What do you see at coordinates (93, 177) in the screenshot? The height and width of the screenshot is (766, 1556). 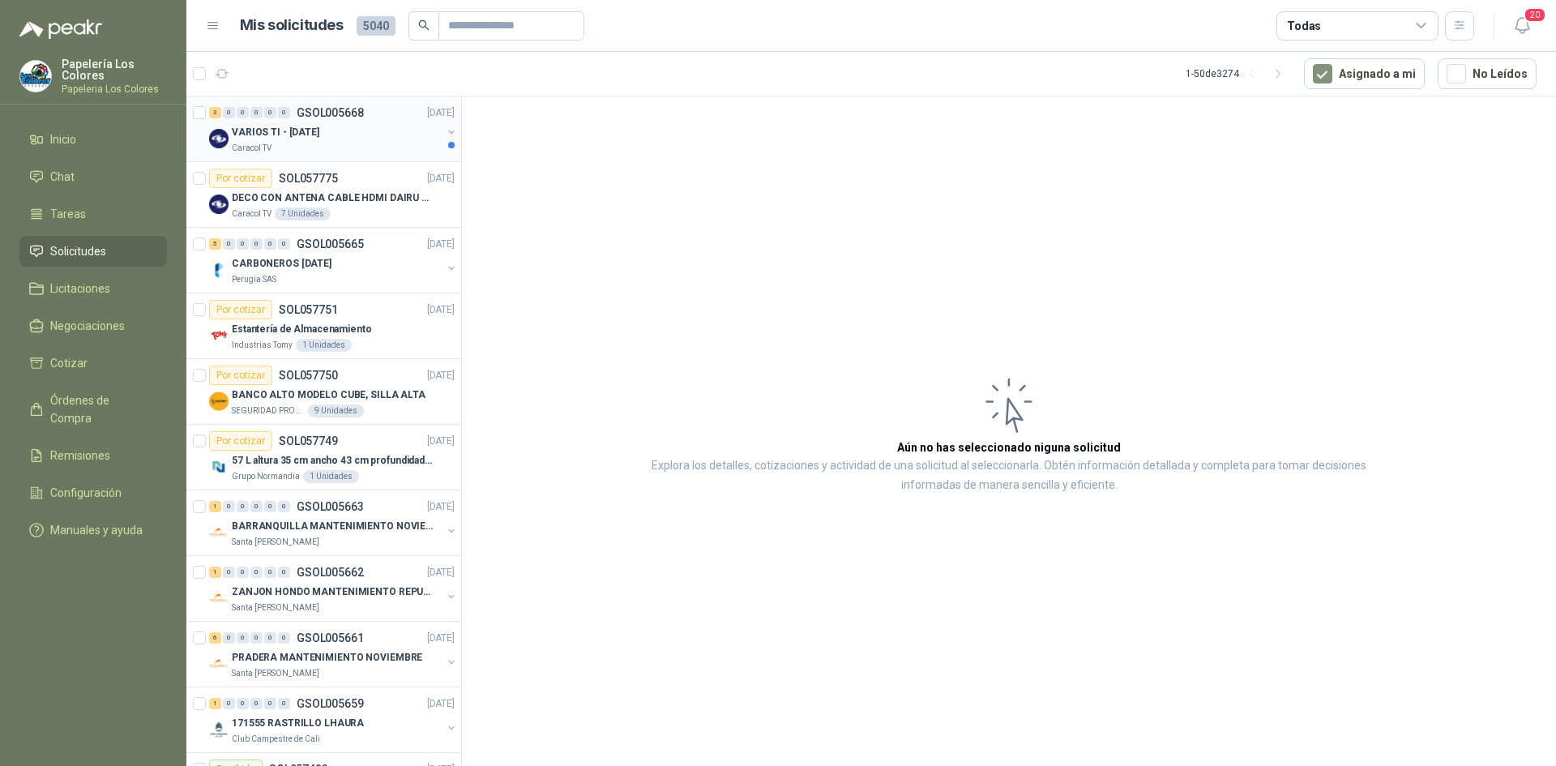 I see `a: Chat` at bounding box center [93, 177].